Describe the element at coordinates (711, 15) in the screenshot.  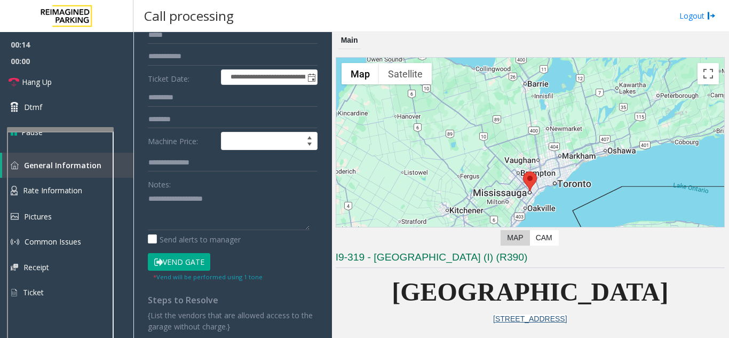
I see `img: logout` at that location.